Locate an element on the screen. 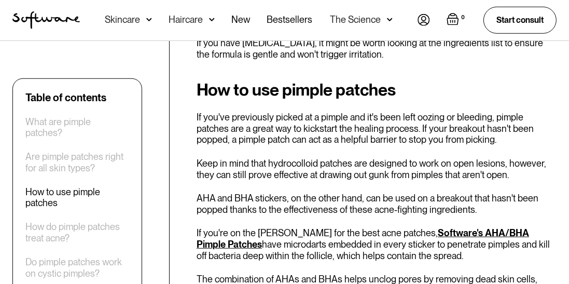 This screenshot has width=569, height=284. p: If you've previously picked at a pimple and it's been left oozing or bleeding, pimple patches are... is located at coordinates (377, 128).